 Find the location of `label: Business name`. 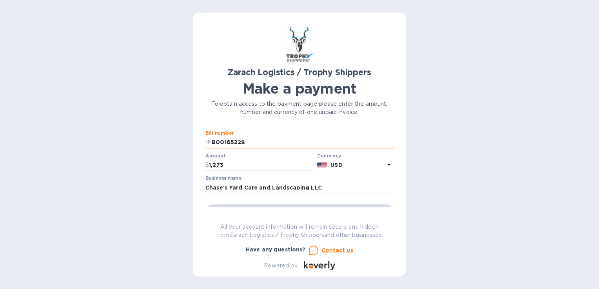

label: Business name is located at coordinates (223, 179).